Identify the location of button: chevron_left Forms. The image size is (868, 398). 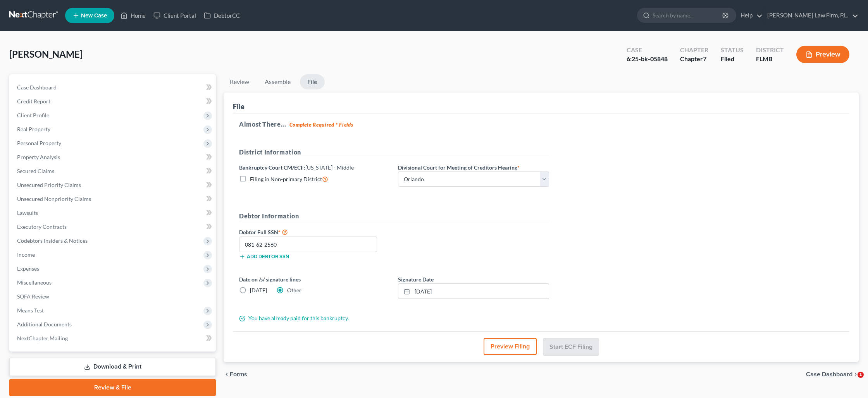
(241, 375).